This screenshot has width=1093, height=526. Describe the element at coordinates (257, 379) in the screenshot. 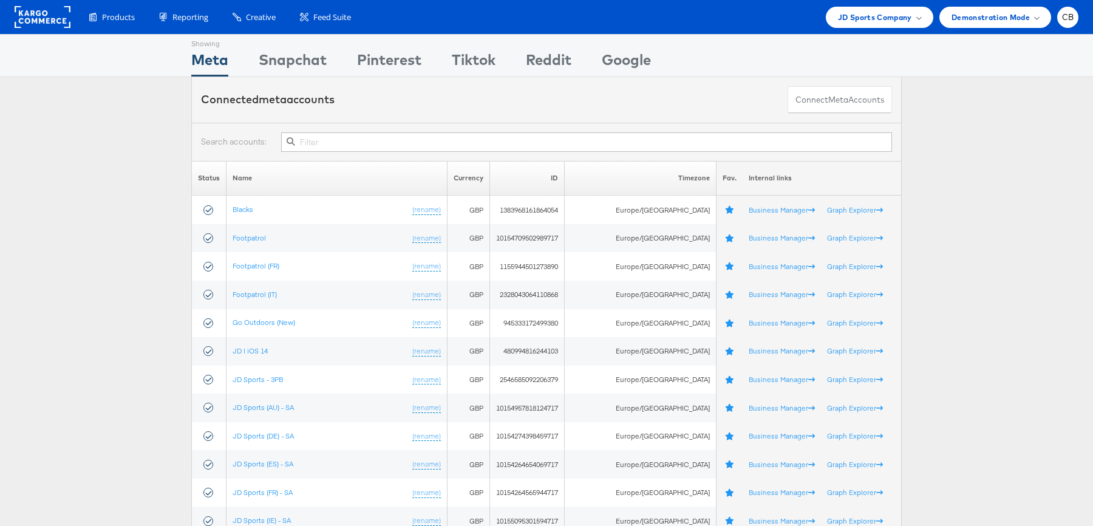

I see `a: JD Sports - 3PB` at that location.